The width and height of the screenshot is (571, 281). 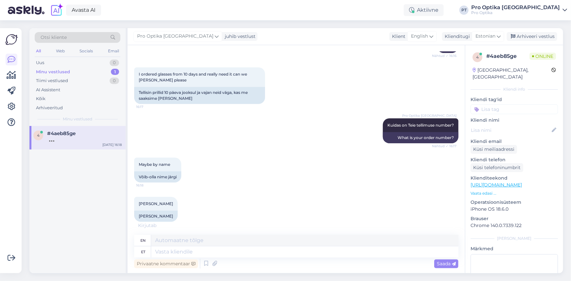 What do you see at coordinates (158, 177) in the screenshot?
I see `div: Võib-olla nime järgi` at bounding box center [158, 177].